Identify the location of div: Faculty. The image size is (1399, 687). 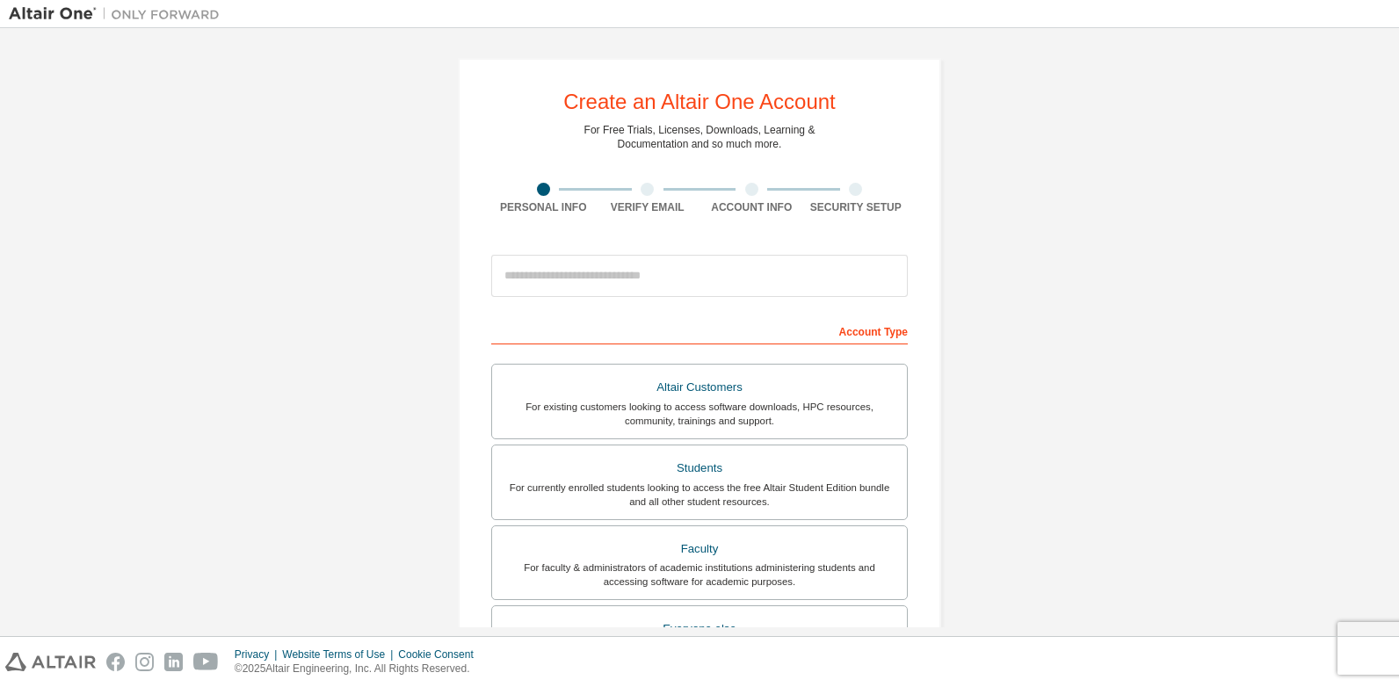
(699, 549).